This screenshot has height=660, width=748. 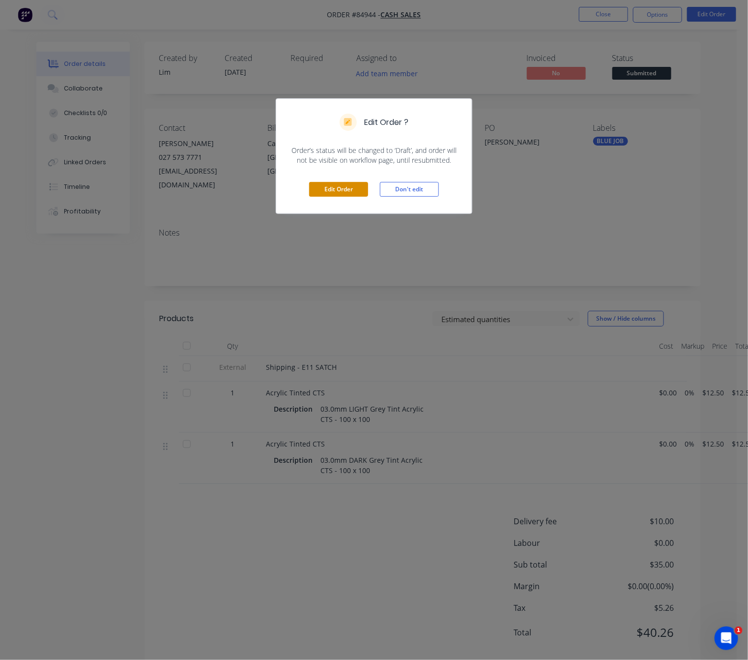 What do you see at coordinates (387, 122) in the screenshot?
I see `h5: Edit Order ?` at bounding box center [387, 122].